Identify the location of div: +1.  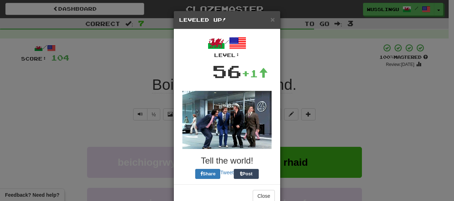
(255, 73).